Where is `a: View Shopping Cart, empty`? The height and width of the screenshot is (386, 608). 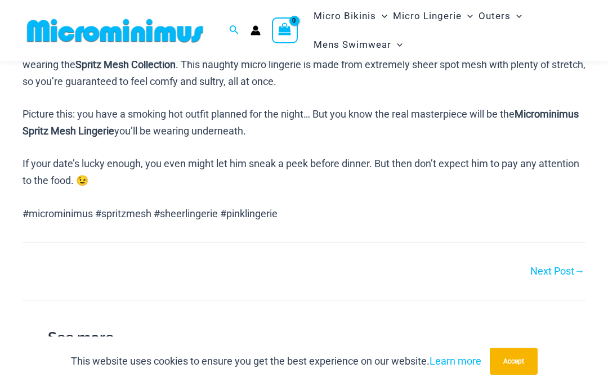 a: View Shopping Cart, empty is located at coordinates (285, 30).